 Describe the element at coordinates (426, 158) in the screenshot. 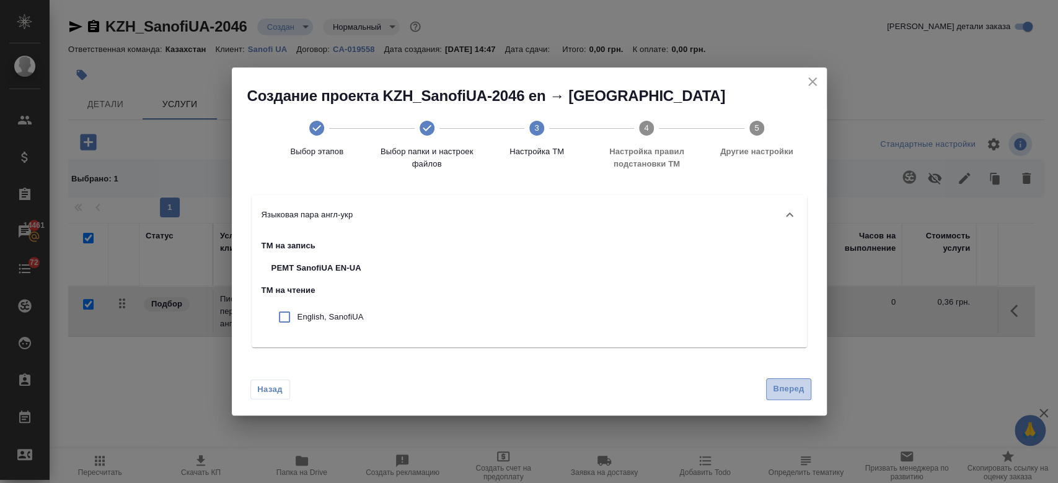

I see `span: Выбор папки и настроек файлов` at that location.